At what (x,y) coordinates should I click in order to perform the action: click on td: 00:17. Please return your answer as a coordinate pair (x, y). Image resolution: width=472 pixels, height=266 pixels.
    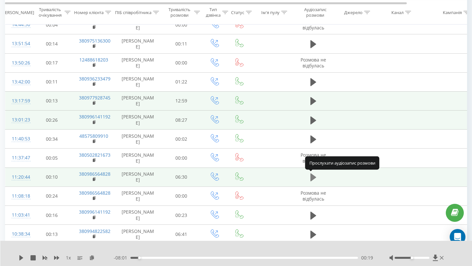
    Looking at the image, I should click on (52, 63).